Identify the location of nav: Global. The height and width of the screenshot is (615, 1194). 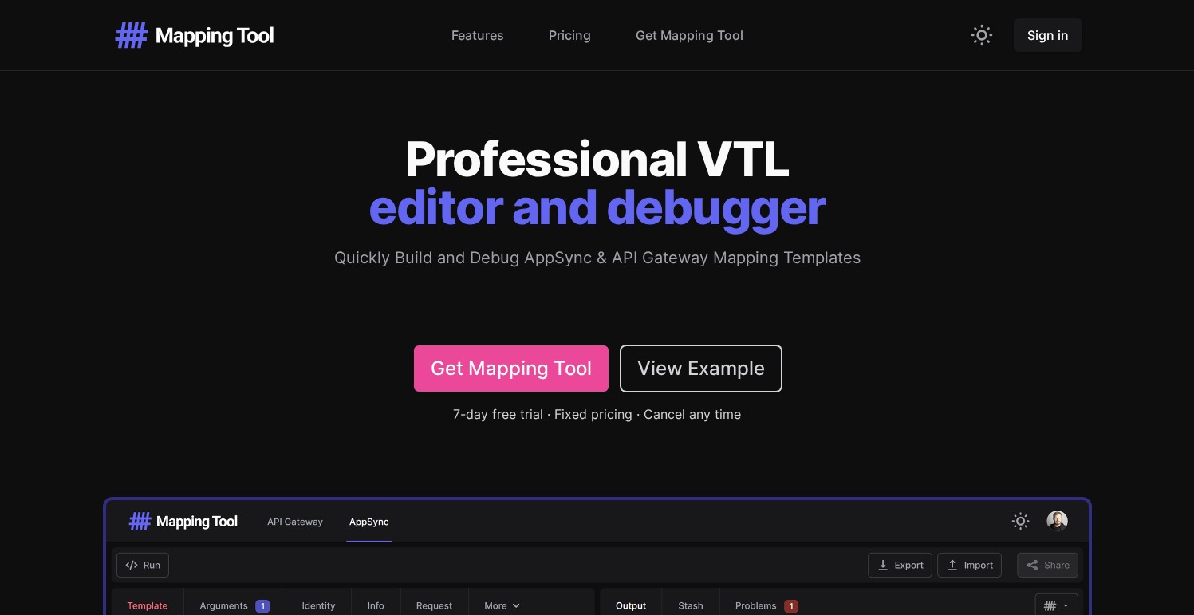
(597, 35).